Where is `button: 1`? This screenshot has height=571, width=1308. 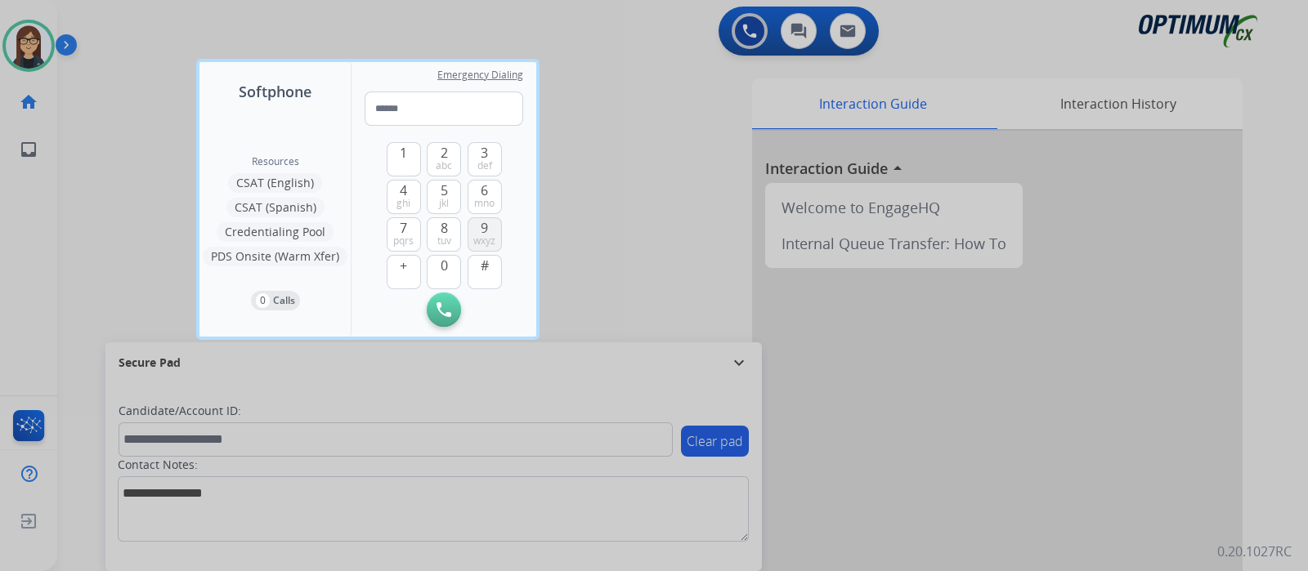
button: 1 is located at coordinates (404, 159).